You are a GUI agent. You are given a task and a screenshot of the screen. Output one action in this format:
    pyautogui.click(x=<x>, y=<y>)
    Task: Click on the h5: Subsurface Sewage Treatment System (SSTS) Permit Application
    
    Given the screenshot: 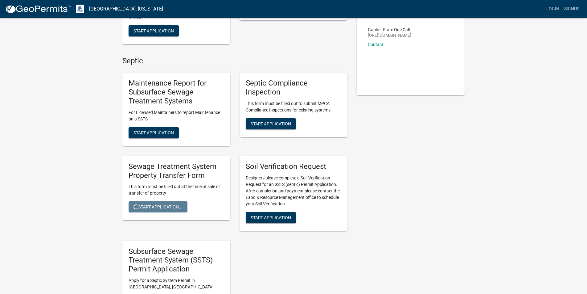 What is the action you would take?
    pyautogui.click(x=176, y=260)
    